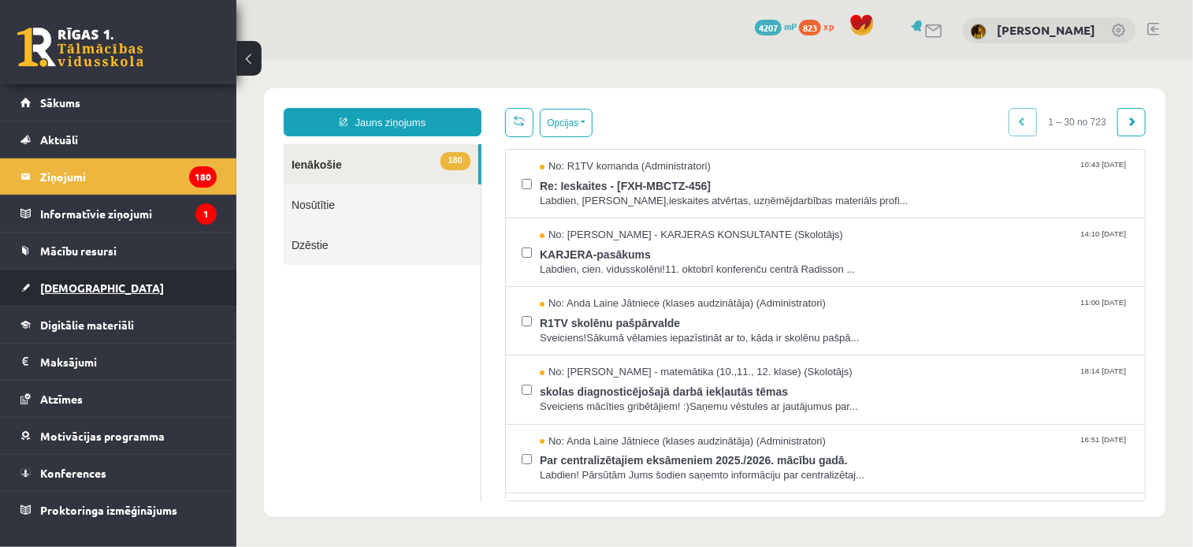  Describe the element at coordinates (61, 399) in the screenshot. I see `span: Atzīmes` at that location.